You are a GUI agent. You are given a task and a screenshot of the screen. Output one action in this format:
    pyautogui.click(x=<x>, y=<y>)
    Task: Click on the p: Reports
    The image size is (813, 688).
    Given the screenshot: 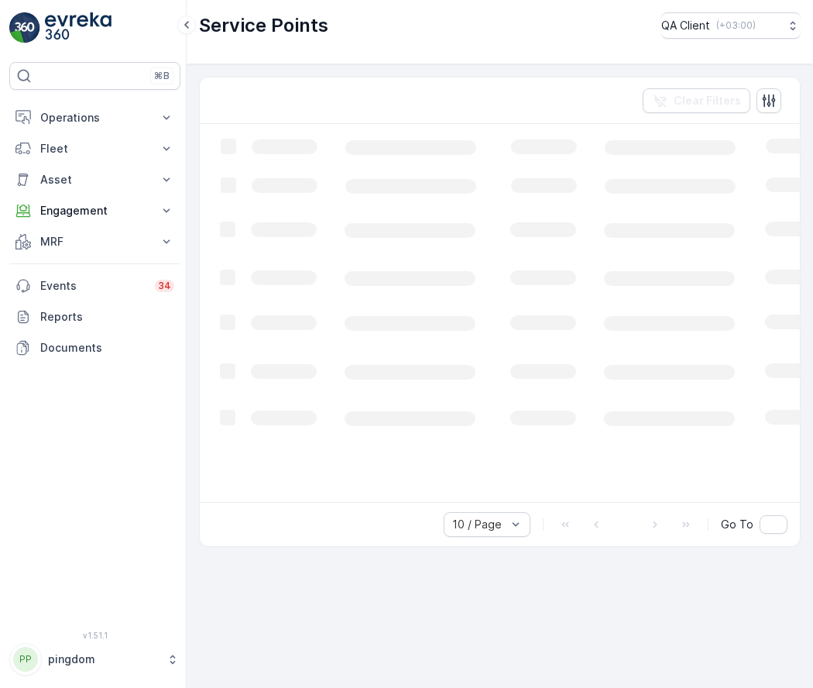 What is the action you would take?
    pyautogui.click(x=107, y=317)
    